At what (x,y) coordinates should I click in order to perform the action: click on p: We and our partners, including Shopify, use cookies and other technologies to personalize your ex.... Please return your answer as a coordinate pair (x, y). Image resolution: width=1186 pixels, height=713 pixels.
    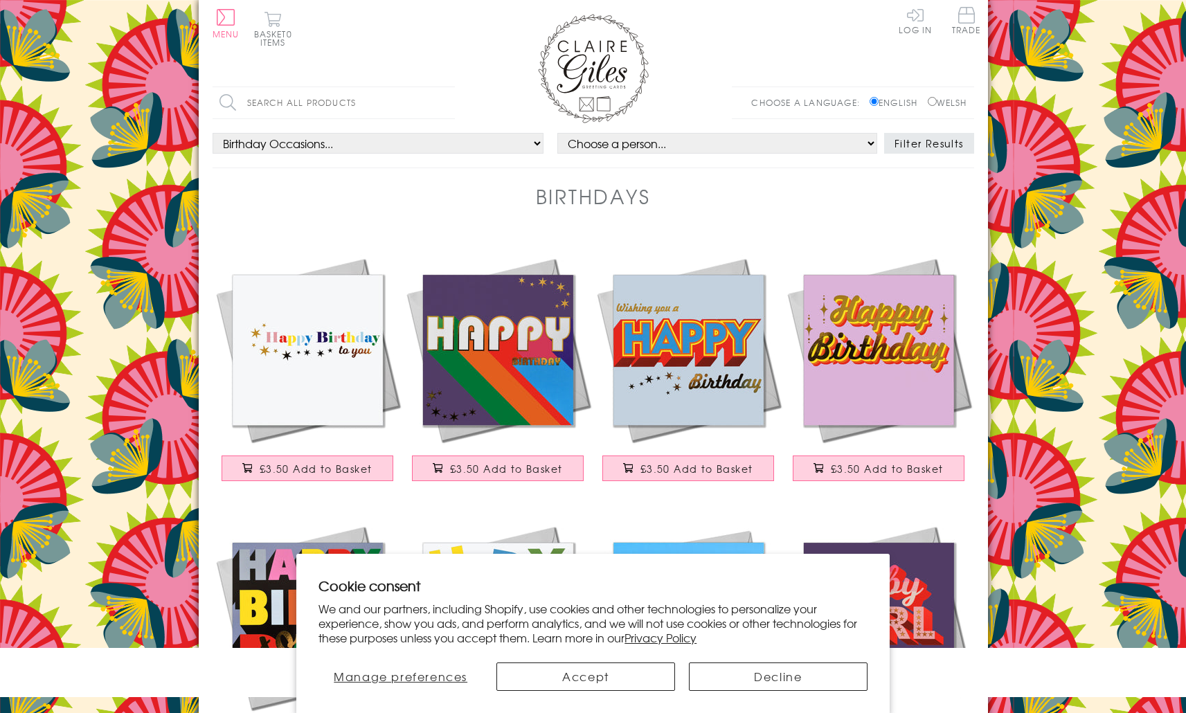
    Looking at the image, I should click on (593, 623).